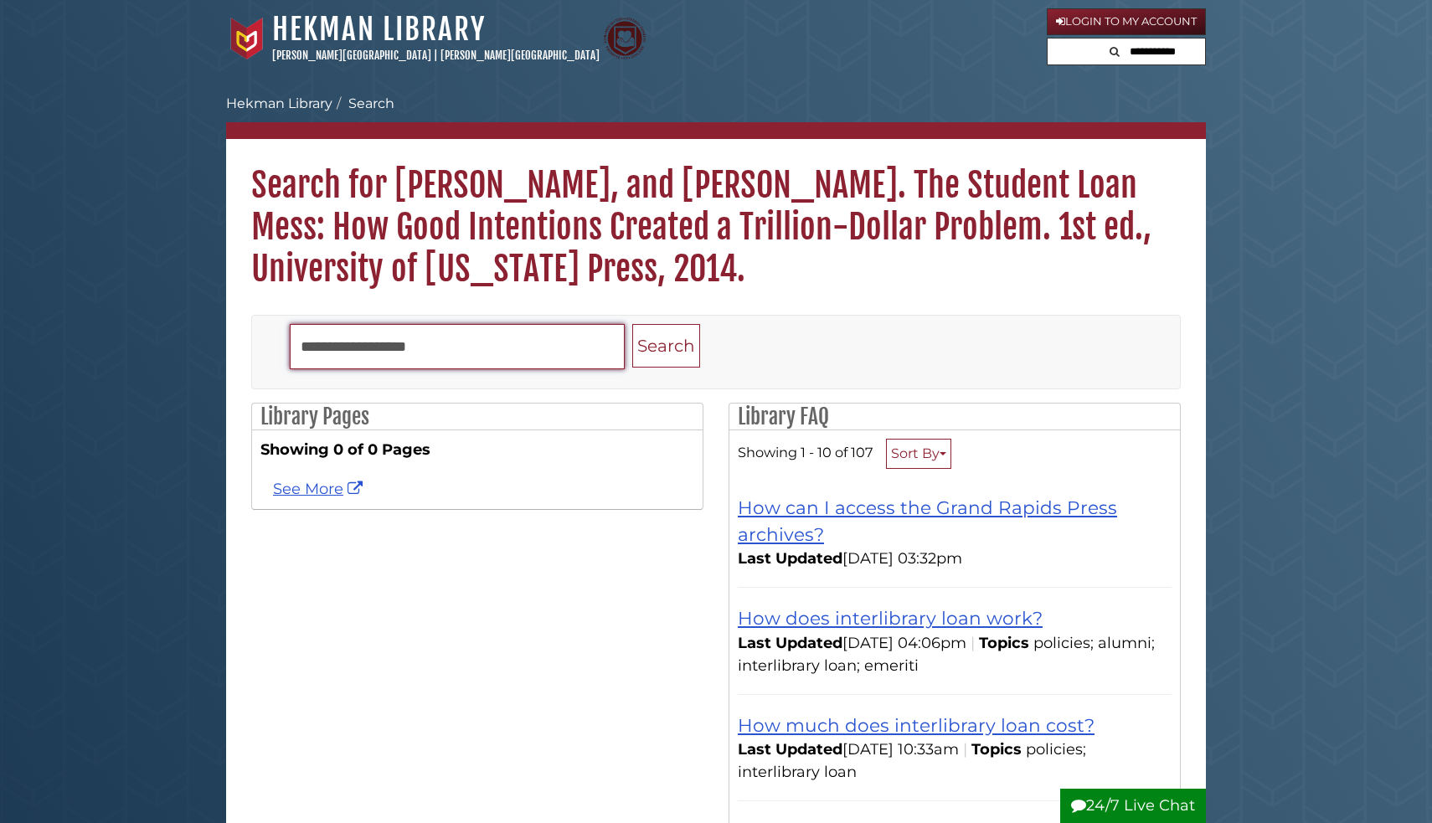 Image resolution: width=1432 pixels, height=823 pixels. What do you see at coordinates (477, 417) in the screenshot?
I see `h2: Library Pages` at bounding box center [477, 417].